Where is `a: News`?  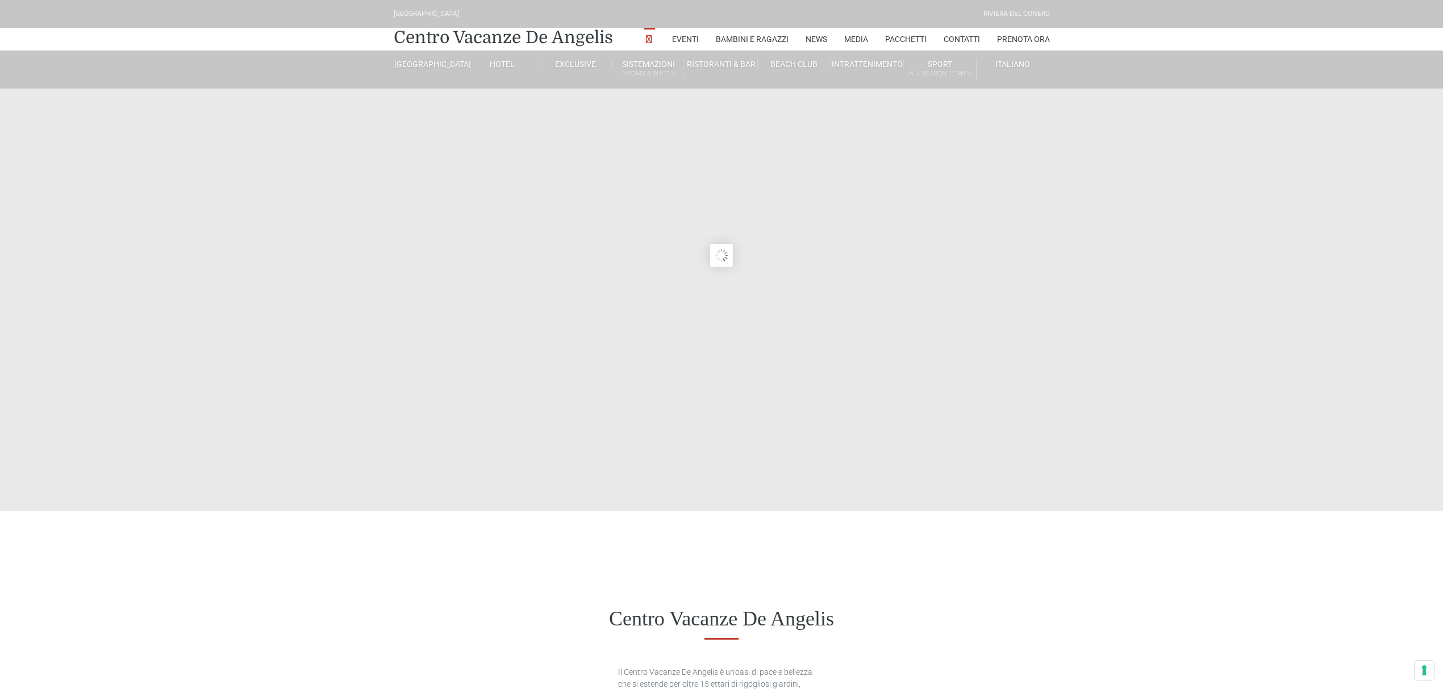 a: News is located at coordinates (816, 39).